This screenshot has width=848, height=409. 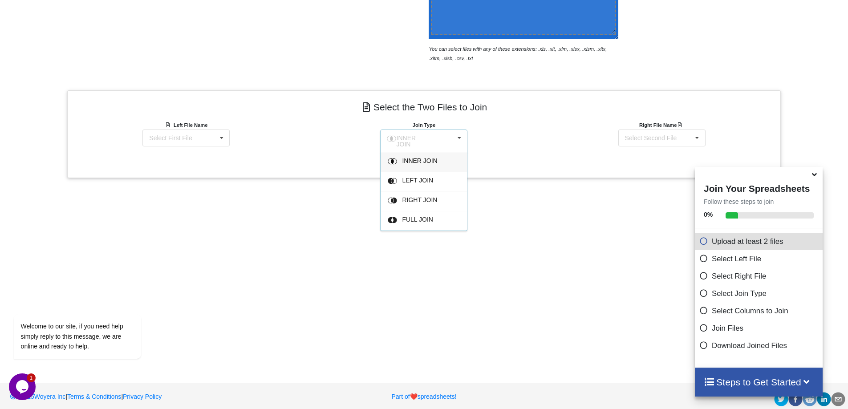 What do you see at coordinates (662, 125) in the screenshot?
I see `b: Right File Name` at bounding box center [662, 125].